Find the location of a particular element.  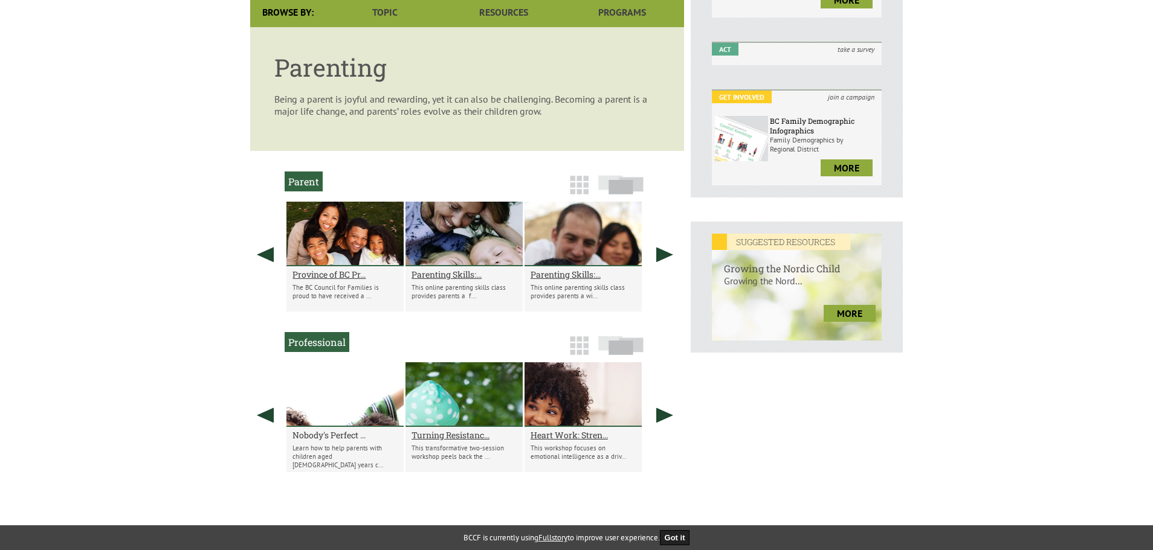

h2: Nobody's Perfect ... is located at coordinates (345, 435).